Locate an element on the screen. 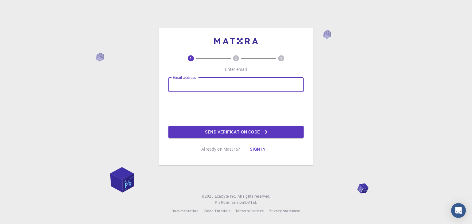  span: Privacy statement is located at coordinates (284, 211).